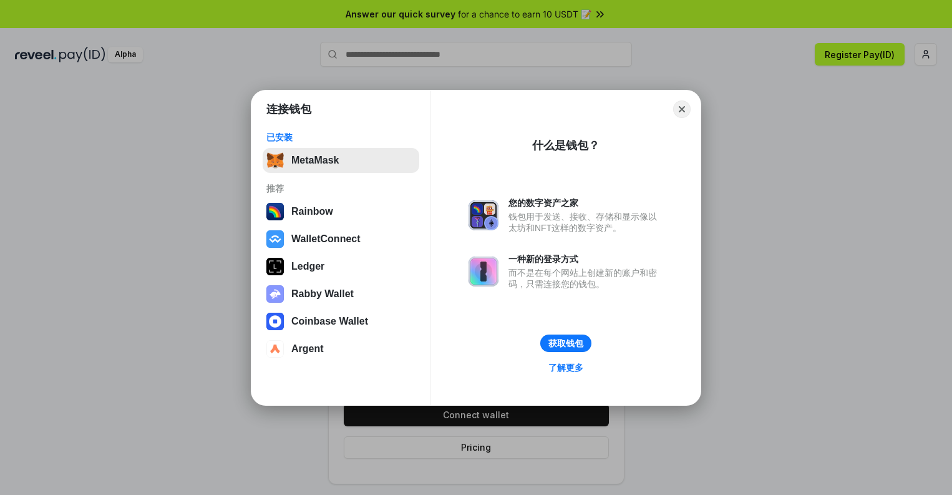 The height and width of the screenshot is (495, 952). What do you see at coordinates (566, 367) in the screenshot?
I see `div: 了解更多` at bounding box center [566, 367].